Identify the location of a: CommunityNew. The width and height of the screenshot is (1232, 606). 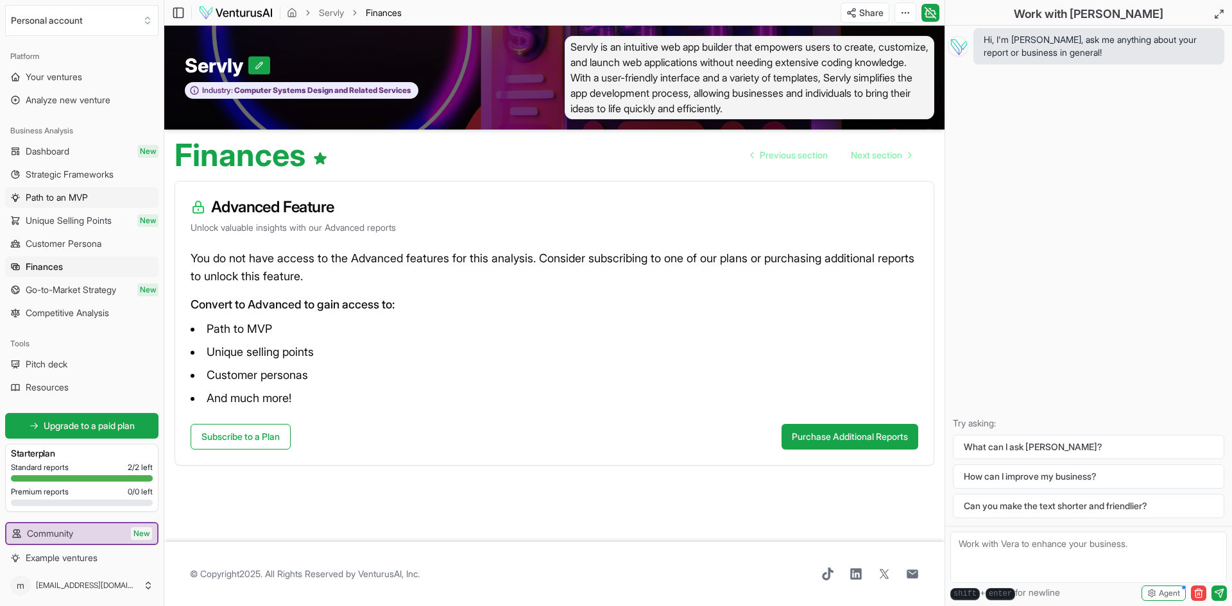
(81, 534).